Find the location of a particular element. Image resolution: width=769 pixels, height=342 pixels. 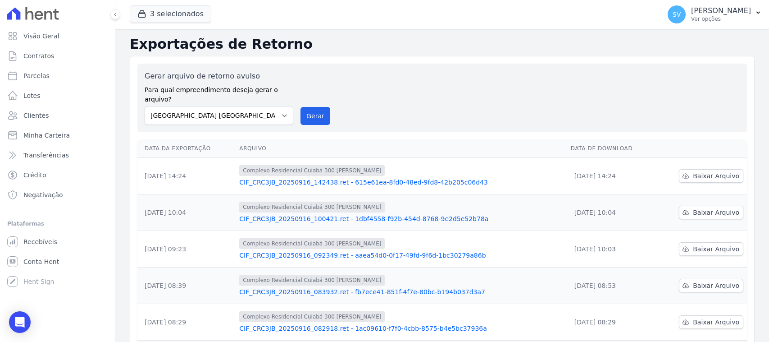

div: Plataformas is located at coordinates (57, 224).